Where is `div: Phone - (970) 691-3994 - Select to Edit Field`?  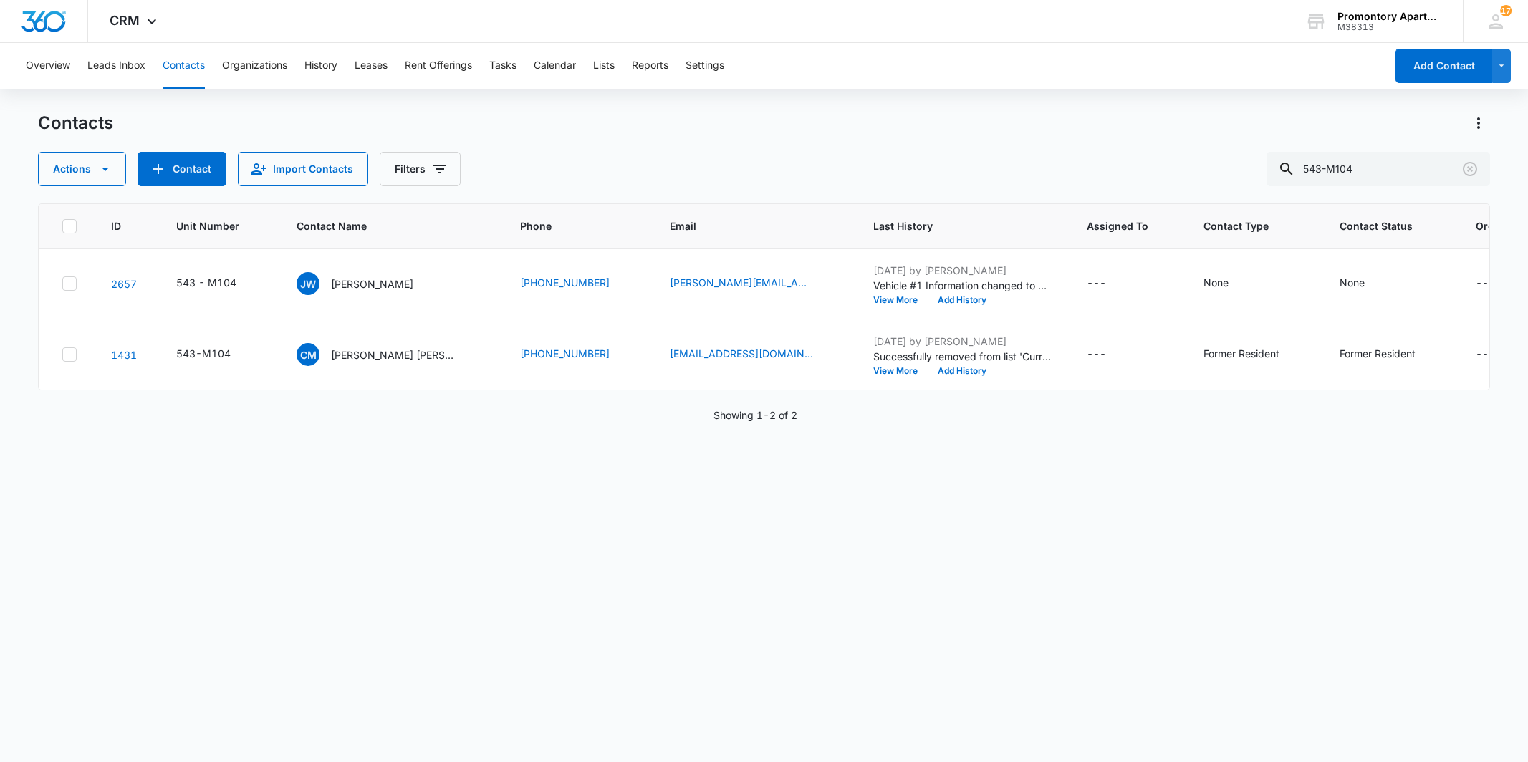 div: Phone - (970) 691-3994 - Select to Edit Field is located at coordinates (577, 284).